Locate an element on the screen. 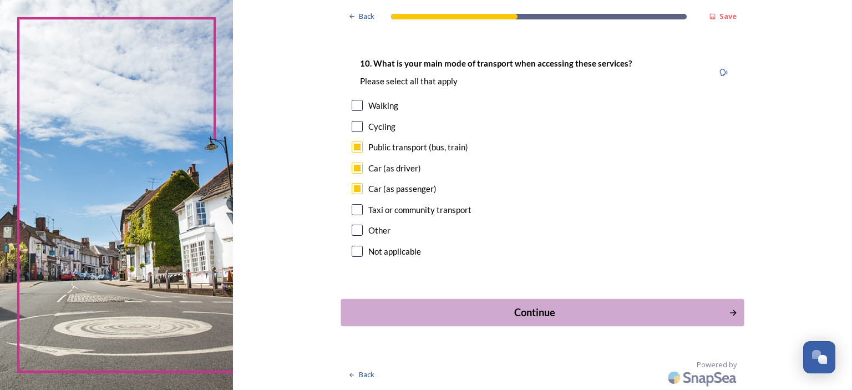 Image resolution: width=852 pixels, height=390 pixels. strong: Save is located at coordinates (727, 16).